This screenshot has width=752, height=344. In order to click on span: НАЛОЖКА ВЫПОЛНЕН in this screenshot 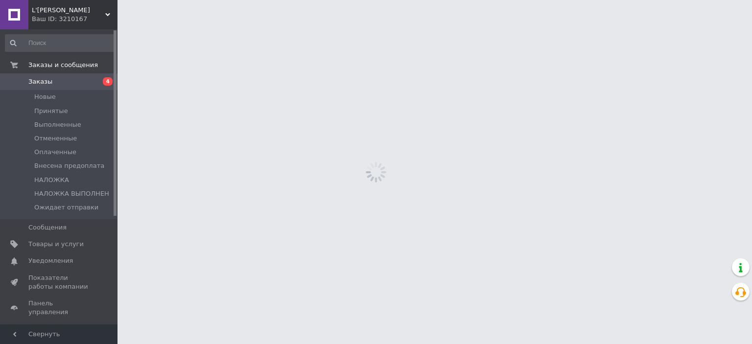, I will do `click(72, 194)`.